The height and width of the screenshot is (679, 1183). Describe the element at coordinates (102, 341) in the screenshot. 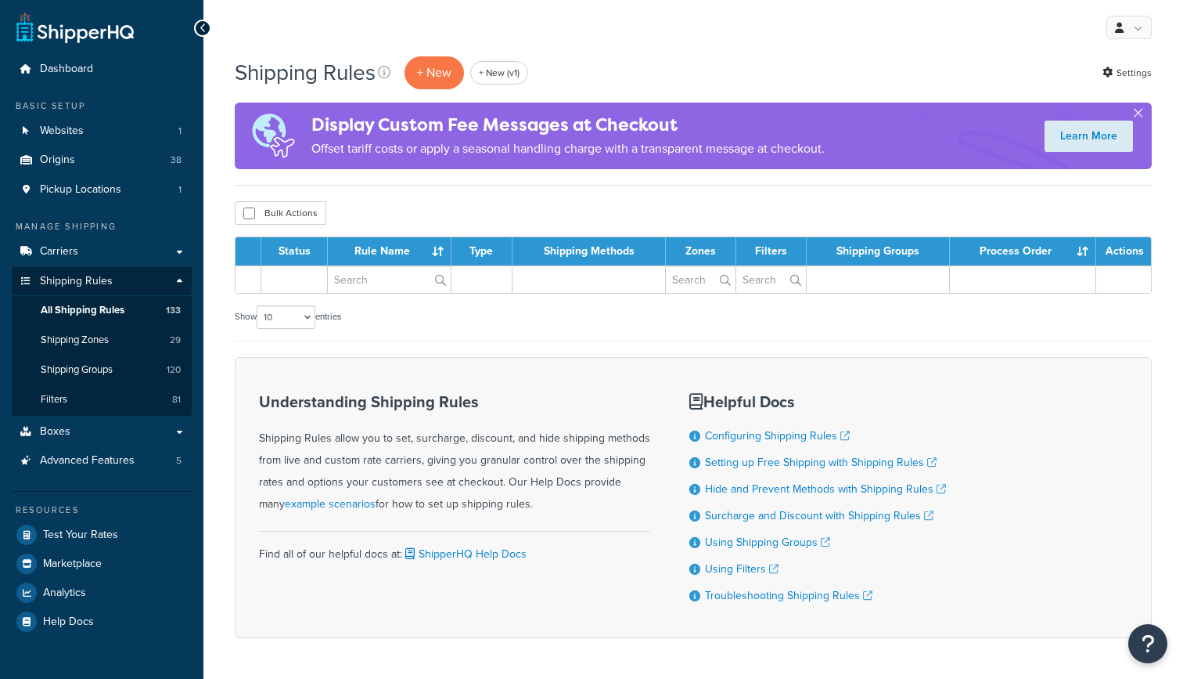

I see `li: Shipping Rules` at that location.